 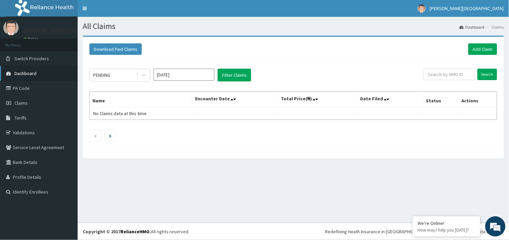 What do you see at coordinates (482, 49) in the screenshot?
I see `a: Add Claim` at bounding box center [482, 49].